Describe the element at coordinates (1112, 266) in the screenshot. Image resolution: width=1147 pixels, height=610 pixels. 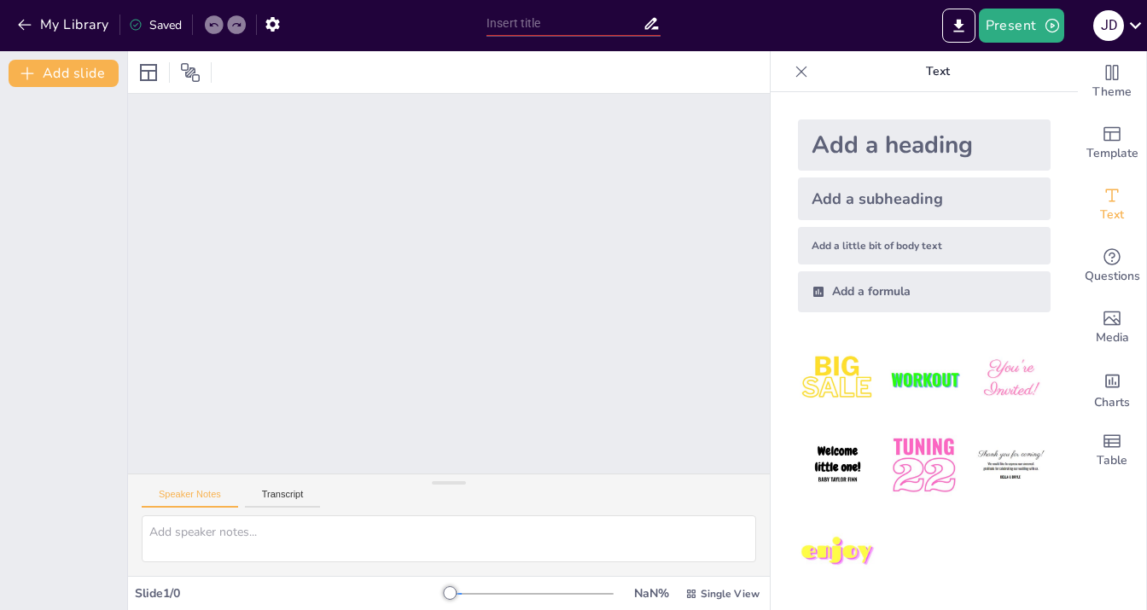
I see `div: Get real-time input from your audience` at that location.